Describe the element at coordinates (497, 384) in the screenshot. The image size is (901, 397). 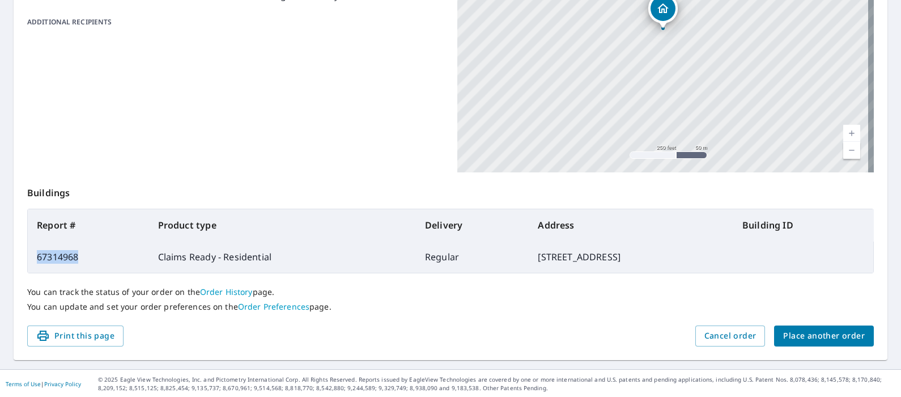
I see `p: © 2025 Eagle View Technologies, Inc. and Pictometry International Corp. All Rights Reserved. Repo...` at that location.